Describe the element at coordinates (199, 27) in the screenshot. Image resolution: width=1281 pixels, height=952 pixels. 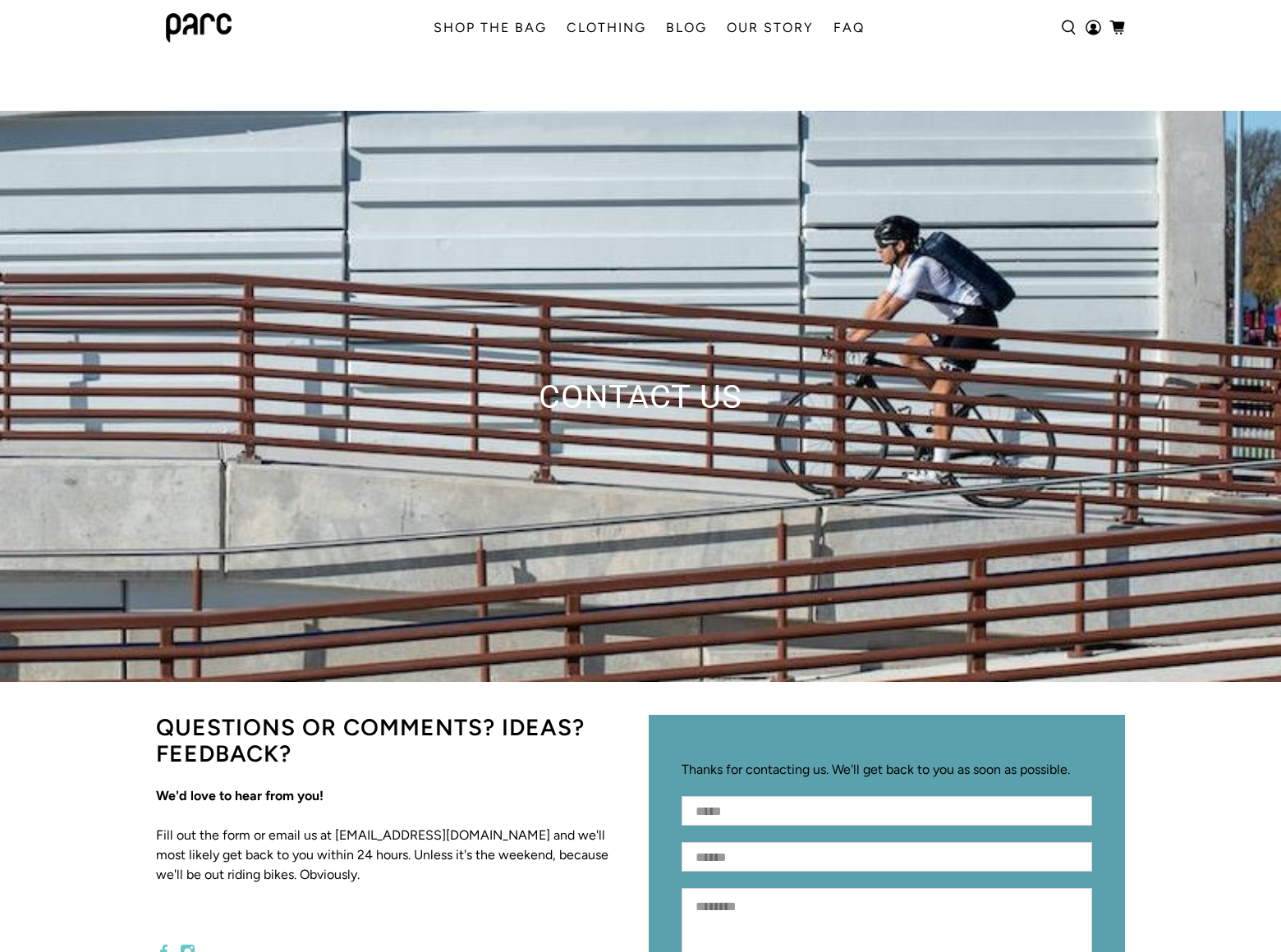
I see `a: parc bag logo` at that location.